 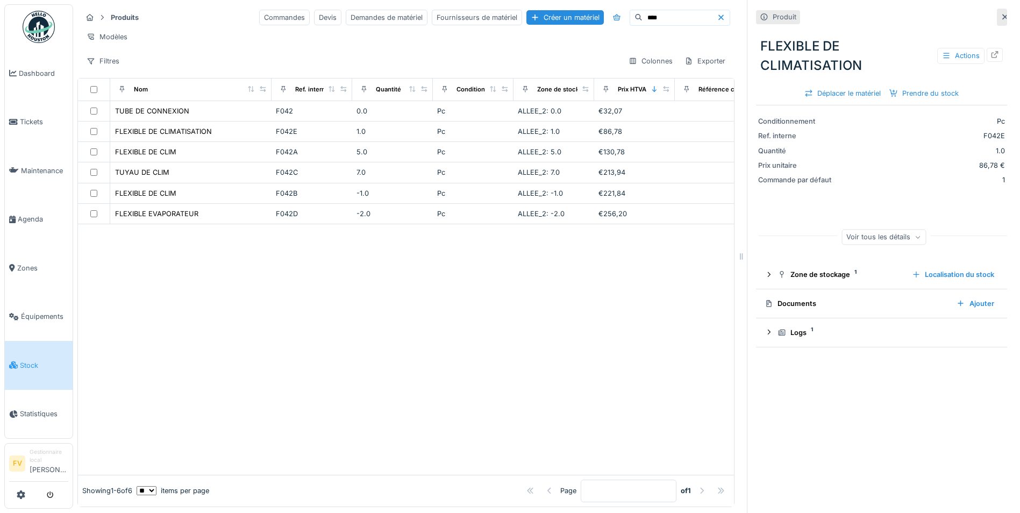 I want to click on div: Localisation du stock, so click(x=953, y=274).